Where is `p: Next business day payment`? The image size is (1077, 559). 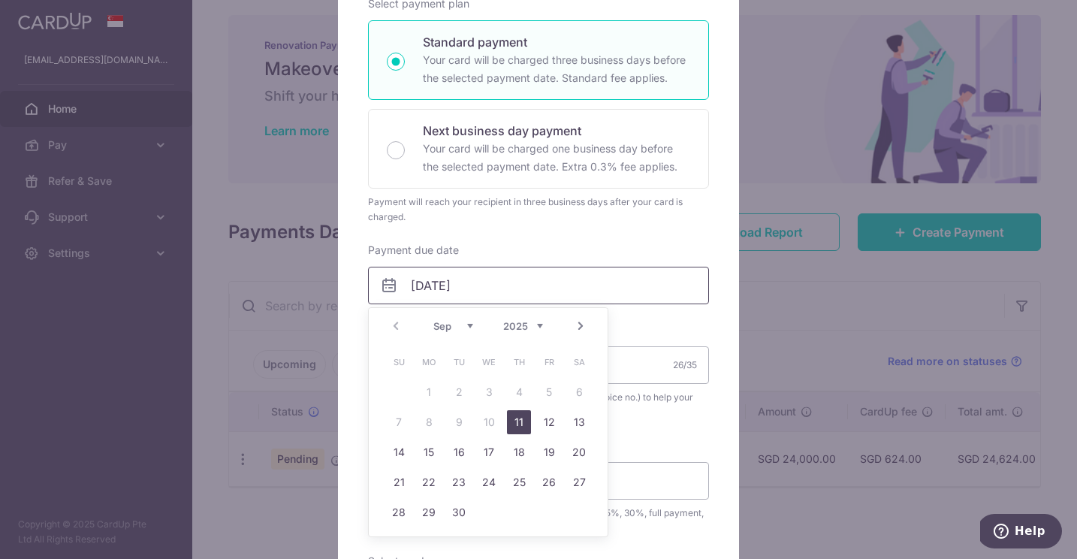 p: Next business day payment is located at coordinates (557, 131).